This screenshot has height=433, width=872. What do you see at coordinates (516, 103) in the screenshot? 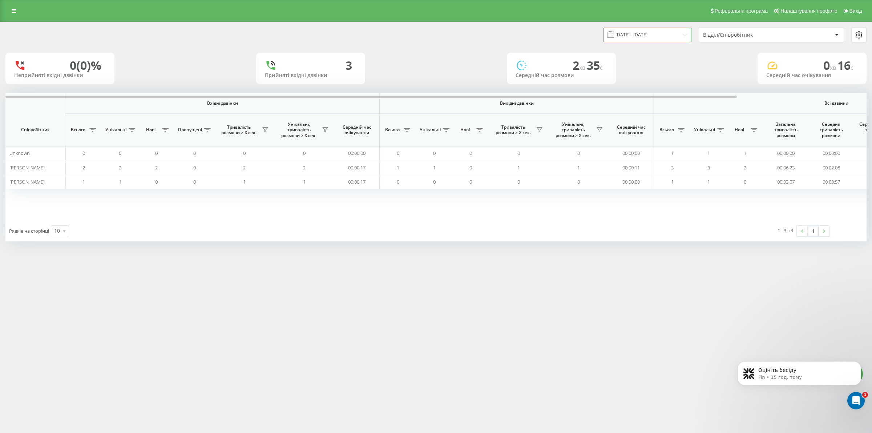
I see `span: Вихідні дзвінки` at bounding box center [516, 103].